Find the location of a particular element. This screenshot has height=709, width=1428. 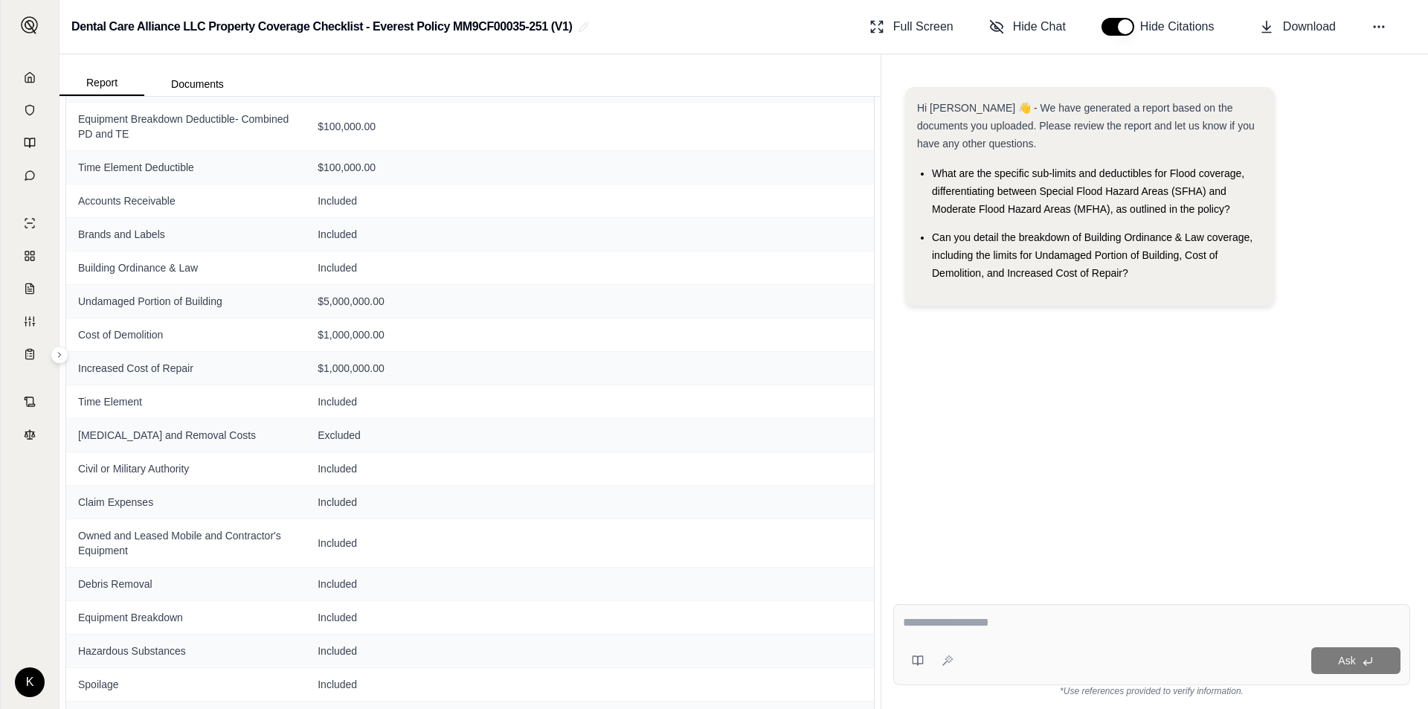

span: What are the specific sub-limits and deductibles for Flood coverage, differentiating between Spec... is located at coordinates (1088, 191).